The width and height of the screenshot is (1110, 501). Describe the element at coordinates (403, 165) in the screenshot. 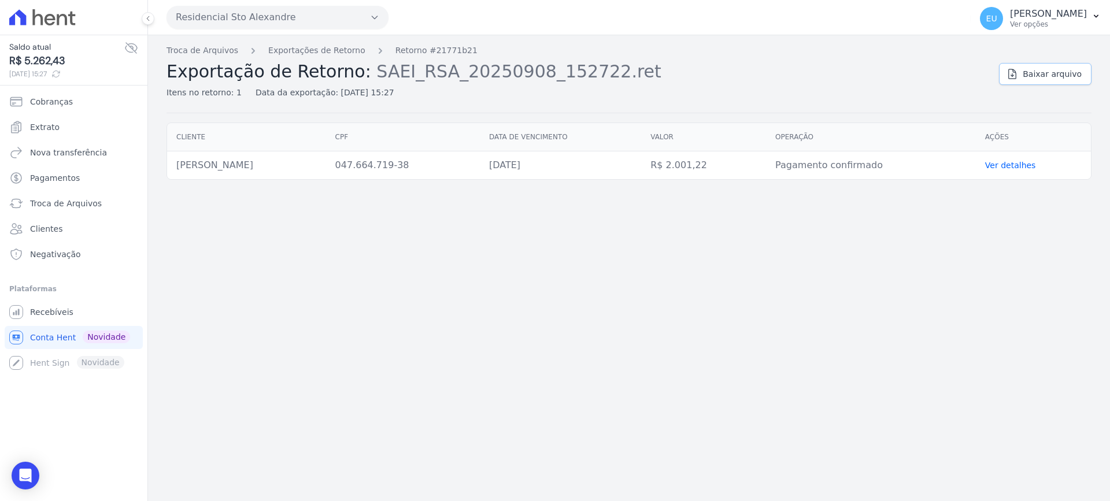

I see `td: 047.664.719-38` at that location.